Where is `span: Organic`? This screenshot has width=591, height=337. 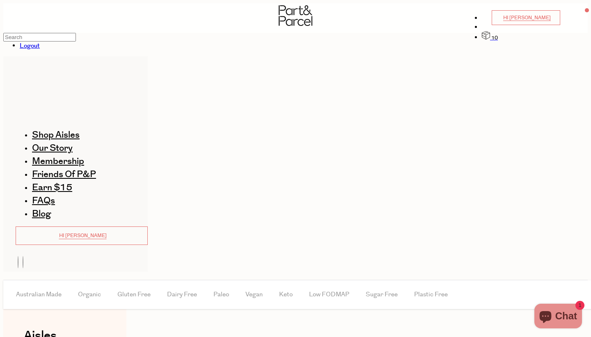 span: Organic is located at coordinates (89, 294).